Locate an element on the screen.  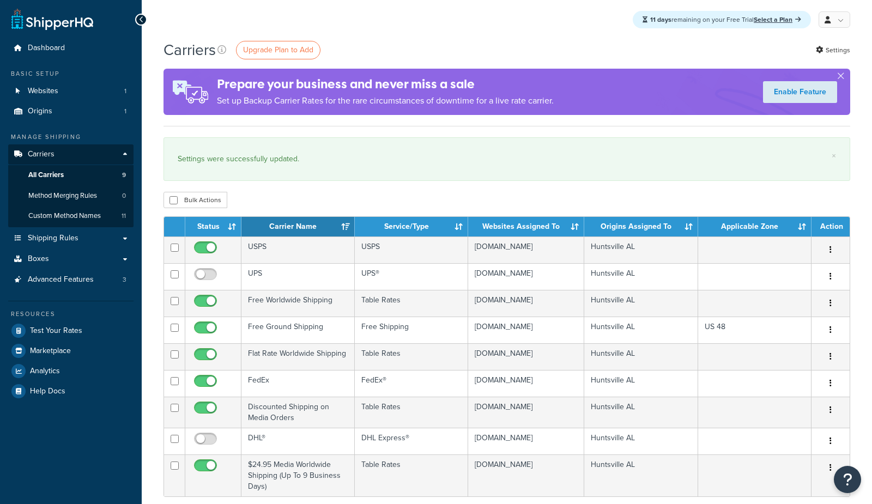
td: UPS® is located at coordinates (411, 276).